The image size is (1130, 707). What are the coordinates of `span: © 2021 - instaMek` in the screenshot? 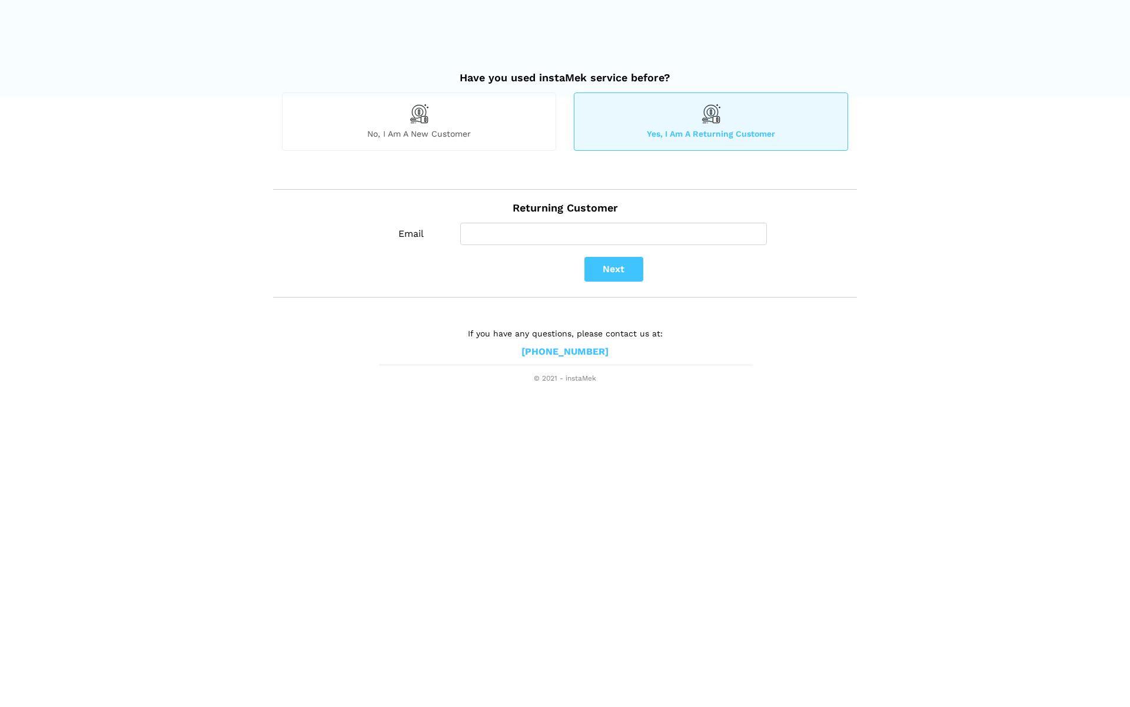 It's located at (565, 379).